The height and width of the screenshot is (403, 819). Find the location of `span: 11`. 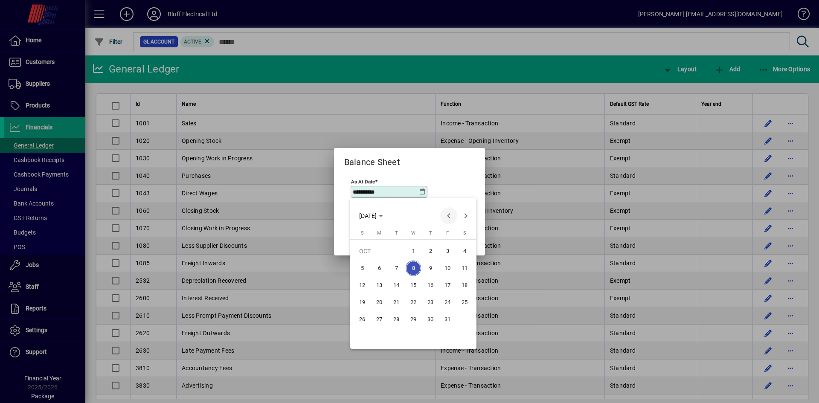

span: 11 is located at coordinates (464, 268).